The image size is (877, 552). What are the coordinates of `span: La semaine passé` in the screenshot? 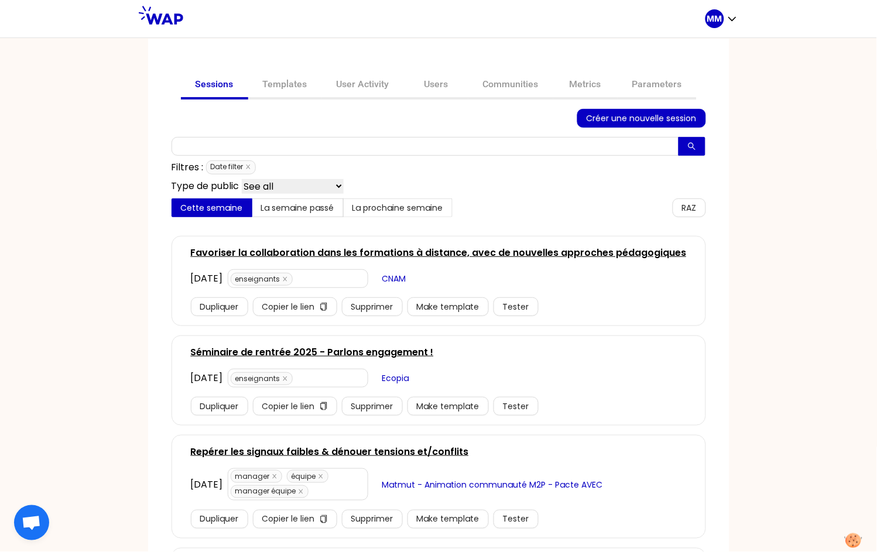 It's located at (298, 208).